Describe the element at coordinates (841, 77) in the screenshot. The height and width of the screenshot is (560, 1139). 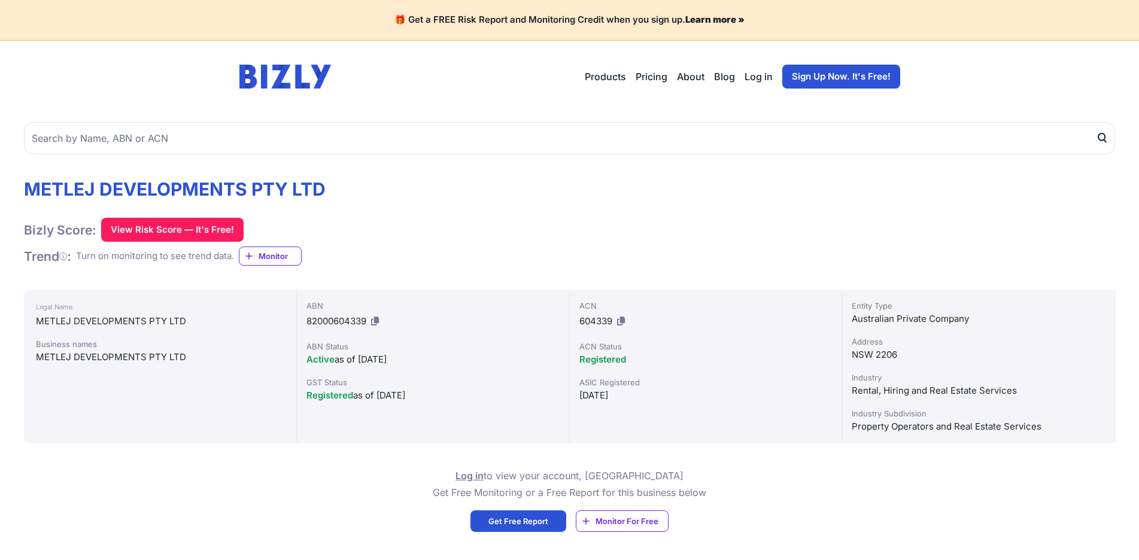
I see `a: Sign Up Now. It's Free!` at that location.